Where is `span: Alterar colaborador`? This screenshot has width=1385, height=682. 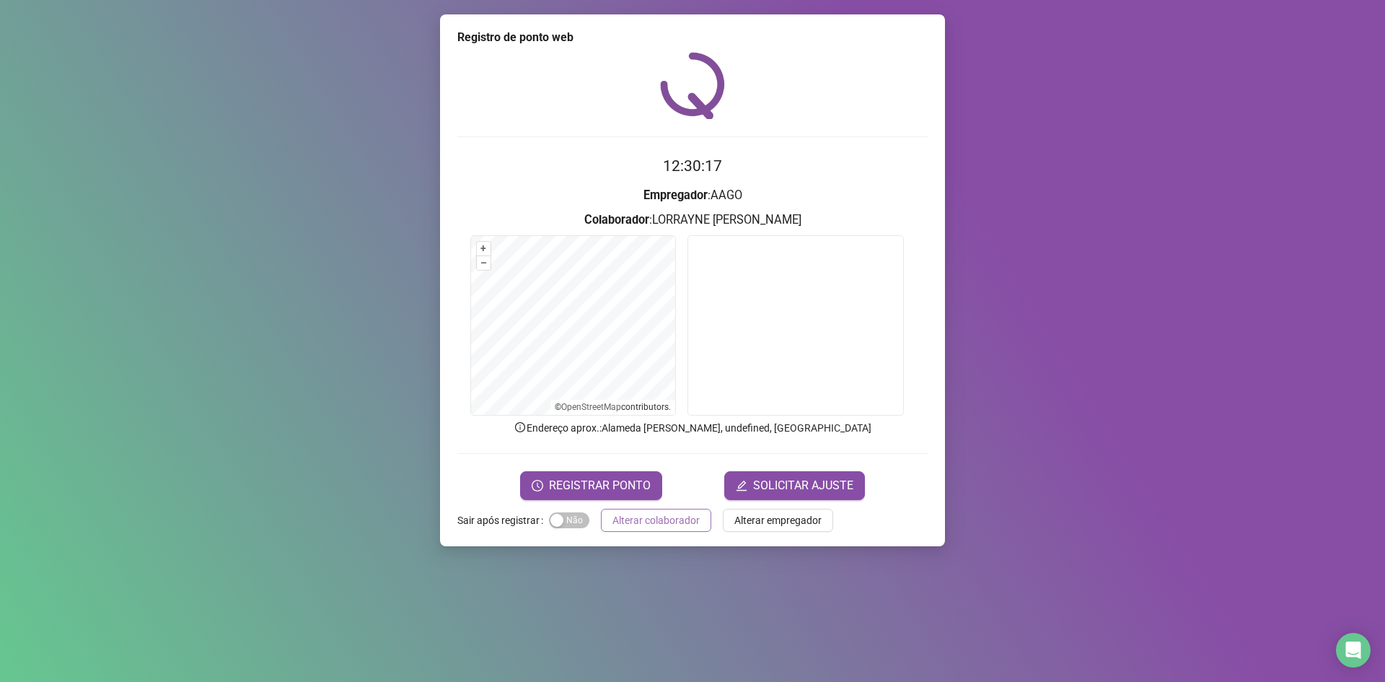 span: Alterar colaborador is located at coordinates (656, 520).